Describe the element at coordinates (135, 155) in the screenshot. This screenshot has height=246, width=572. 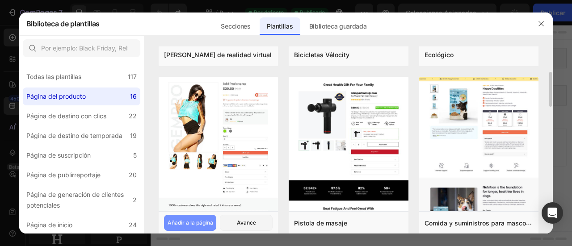
I see `font: 5` at that location.